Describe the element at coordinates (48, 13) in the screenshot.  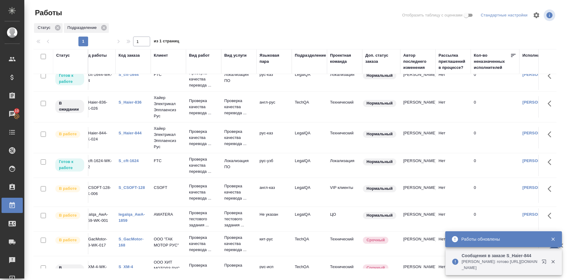
I see `span: Работы` at that location.